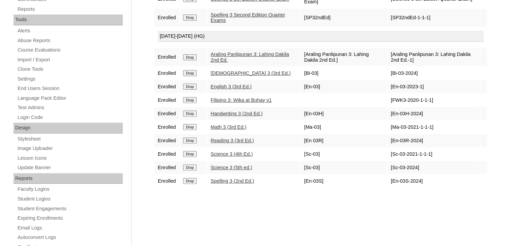 This screenshot has height=246, width=513. Describe the element at coordinates (343, 87) in the screenshot. I see `td: [En-03]` at that location.